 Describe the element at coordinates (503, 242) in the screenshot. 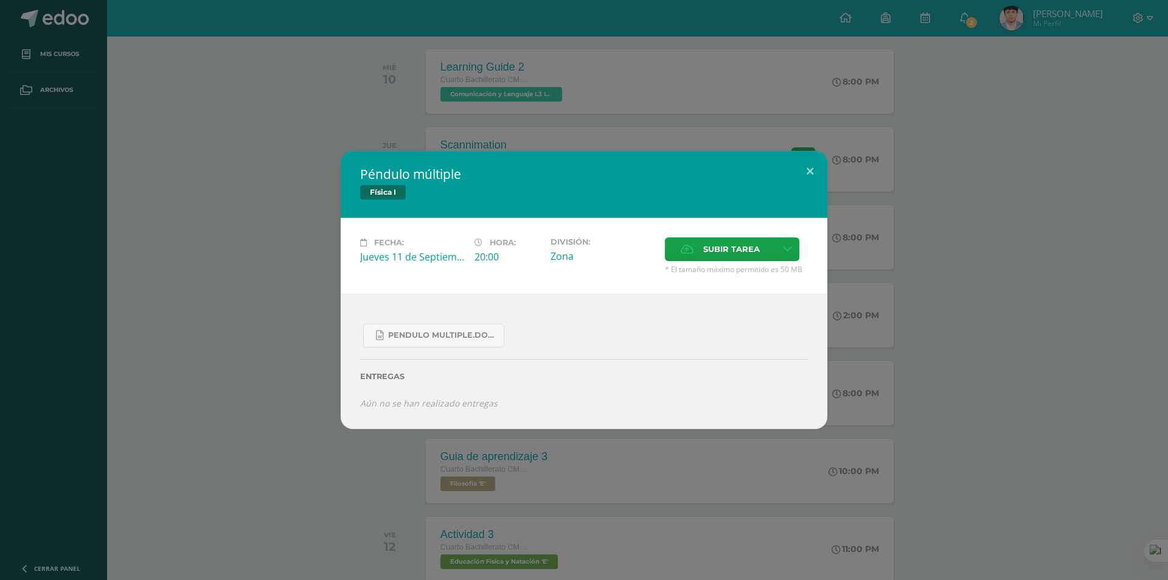

I see `span: Hora:` at that location.